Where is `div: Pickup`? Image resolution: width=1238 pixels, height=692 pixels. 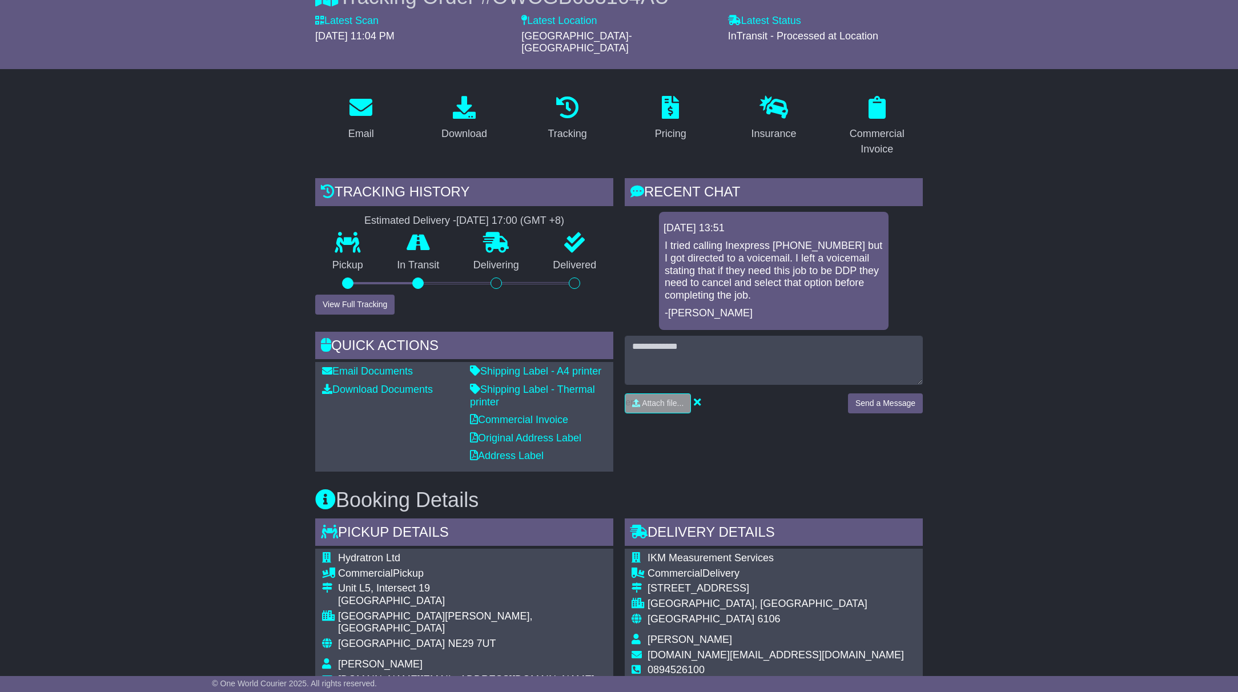 div: Pickup is located at coordinates (472, 574).